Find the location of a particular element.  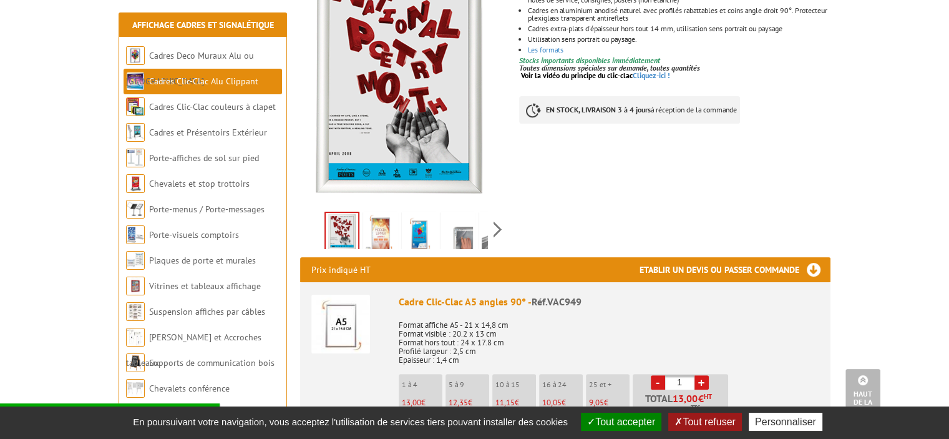

span: 12,35 is located at coordinates (458, 402).